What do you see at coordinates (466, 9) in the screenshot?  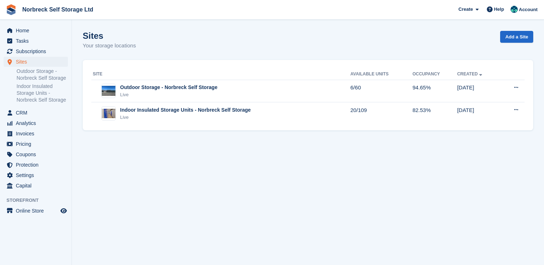 I see `span: Create` at bounding box center [466, 9].